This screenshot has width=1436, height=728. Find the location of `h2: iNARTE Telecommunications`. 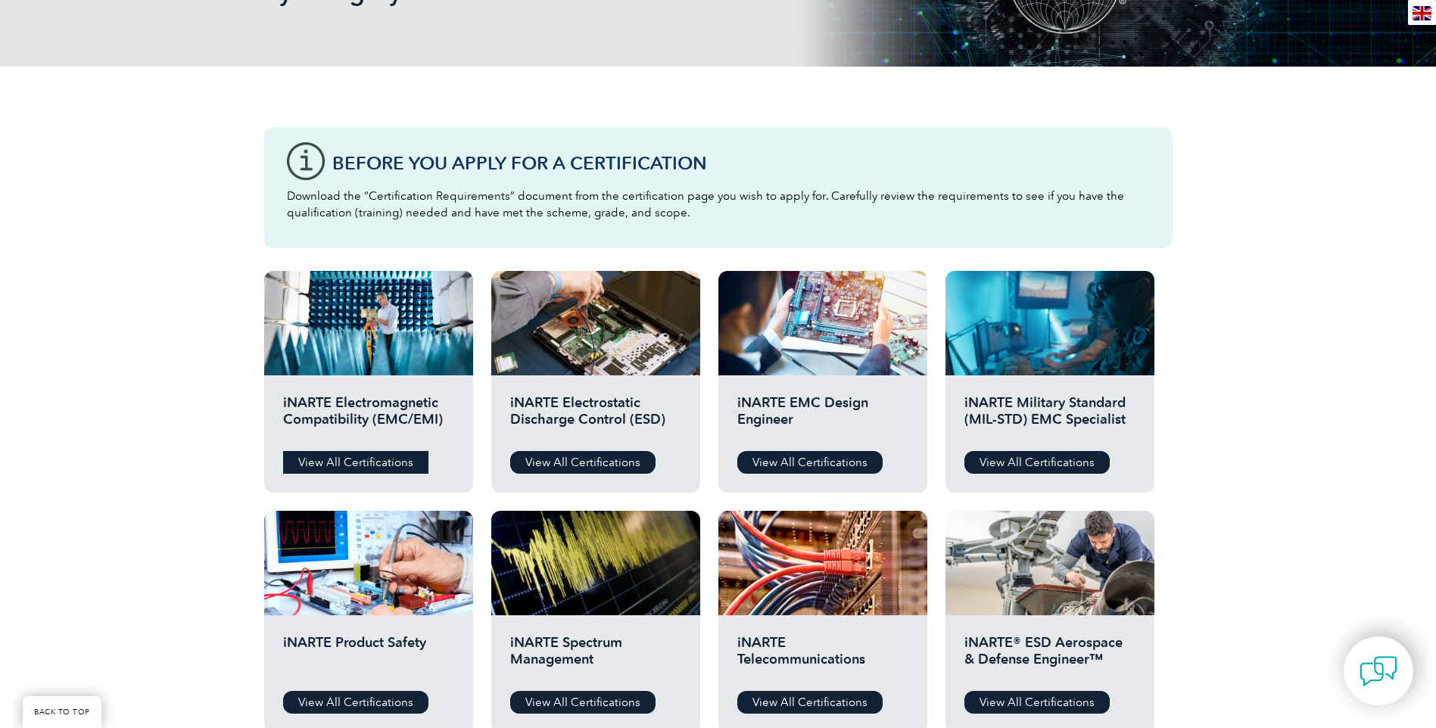

h2: iNARTE Telecommunications is located at coordinates (823, 657).